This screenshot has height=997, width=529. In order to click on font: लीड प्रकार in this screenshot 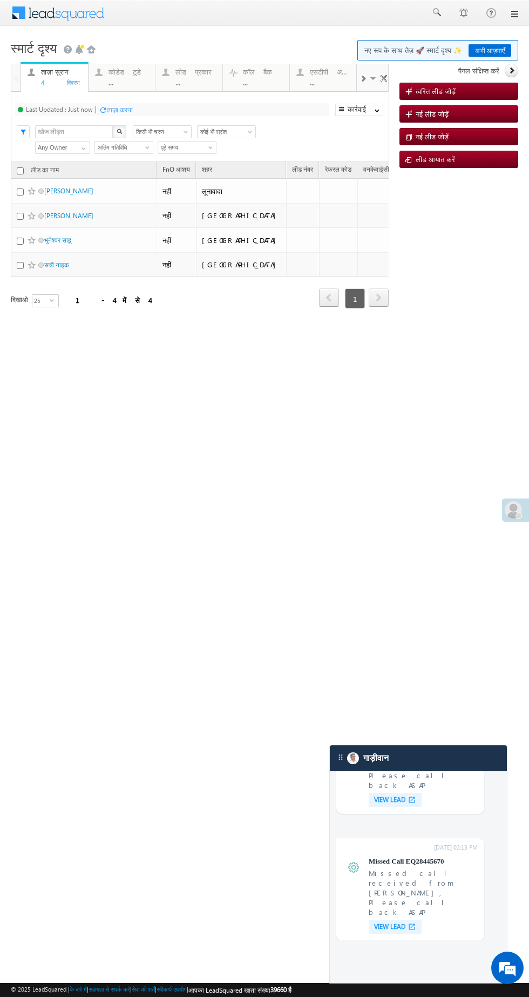, I will do `click(193, 71)`.